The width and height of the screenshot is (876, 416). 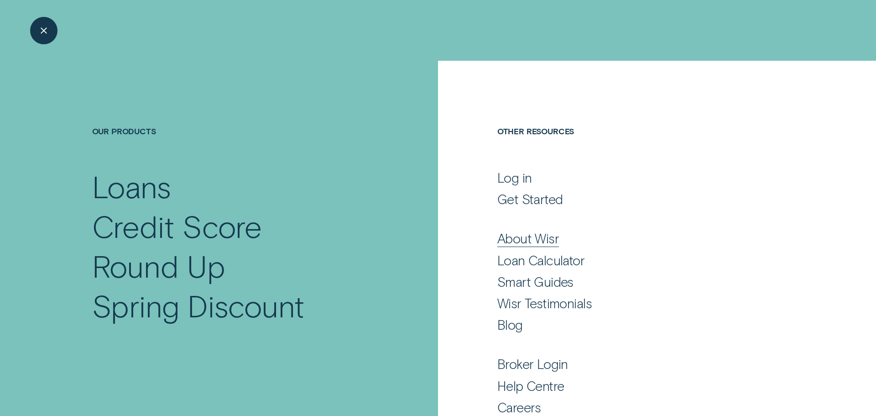 I want to click on div: Credit Score, so click(x=177, y=226).